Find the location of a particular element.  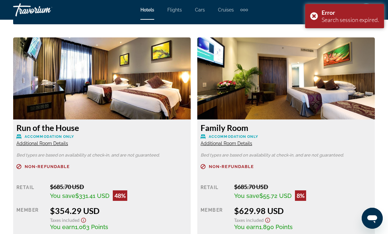

a: Hotels is located at coordinates (147, 10).